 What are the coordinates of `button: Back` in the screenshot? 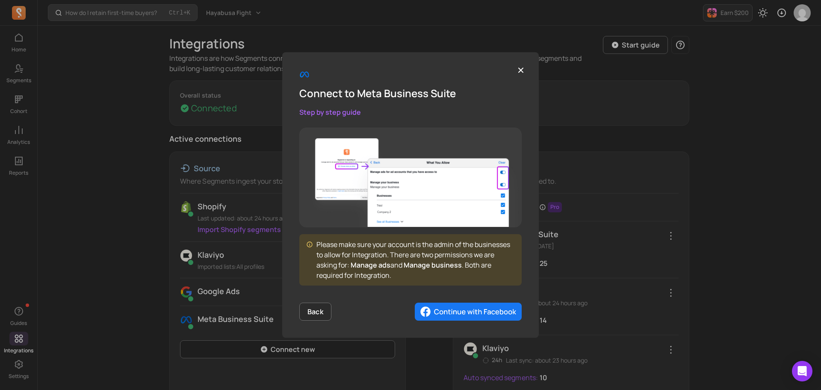 It's located at (315, 311).